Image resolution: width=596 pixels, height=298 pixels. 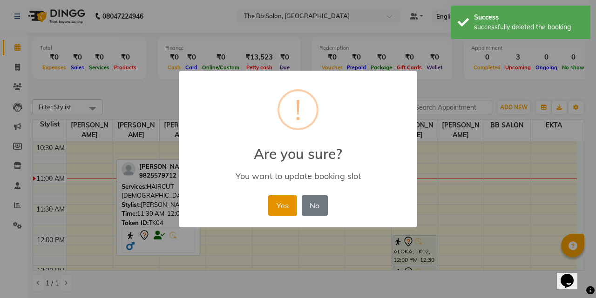 What do you see at coordinates (528, 27) in the screenshot?
I see `div: successfully deleted the booking` at bounding box center [528, 27].